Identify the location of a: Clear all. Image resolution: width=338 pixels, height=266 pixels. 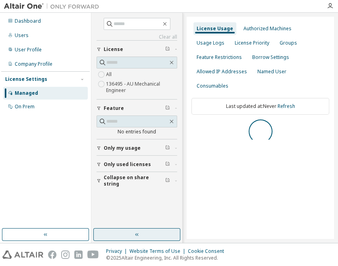
(137, 37).